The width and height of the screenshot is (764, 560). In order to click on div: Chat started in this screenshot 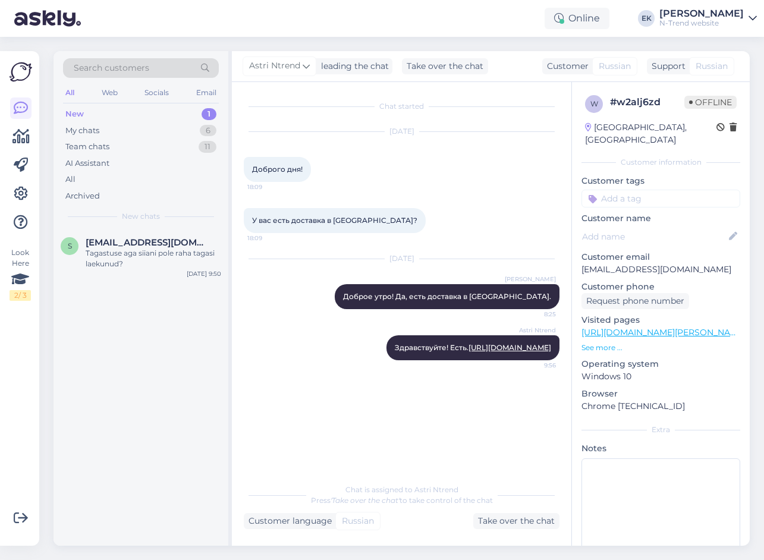, I will do `click(401, 106)`.